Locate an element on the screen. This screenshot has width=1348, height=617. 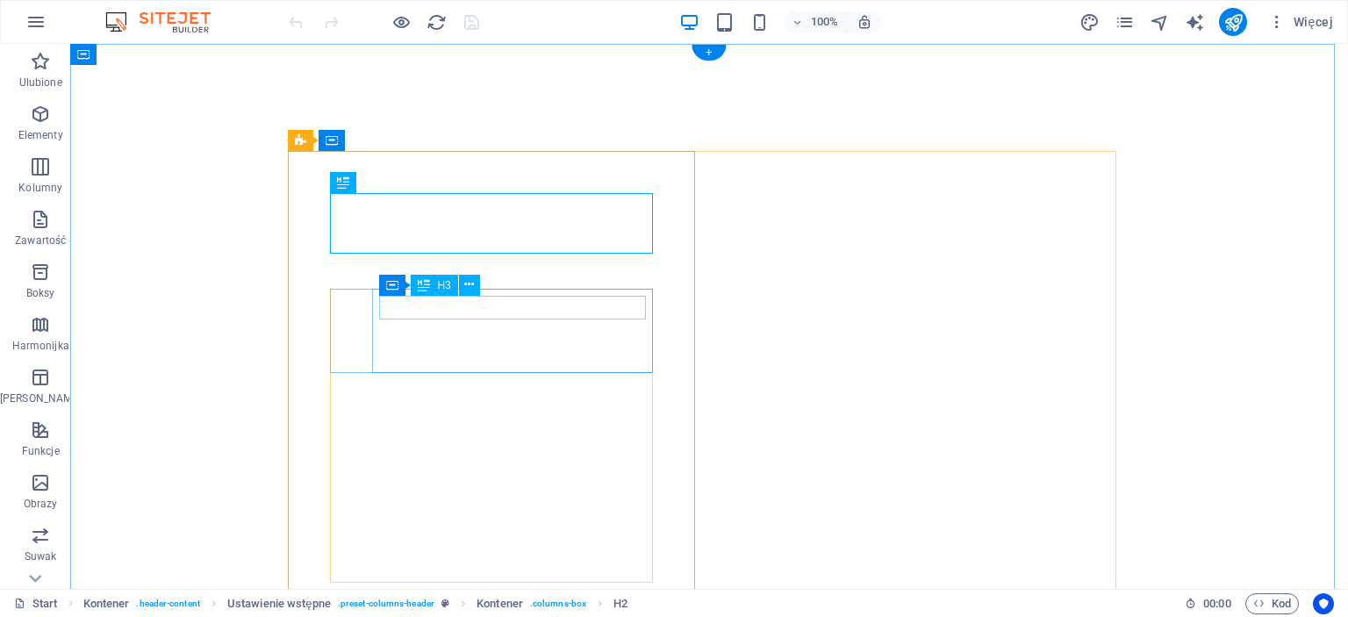
h6: 100% is located at coordinates (825, 22).